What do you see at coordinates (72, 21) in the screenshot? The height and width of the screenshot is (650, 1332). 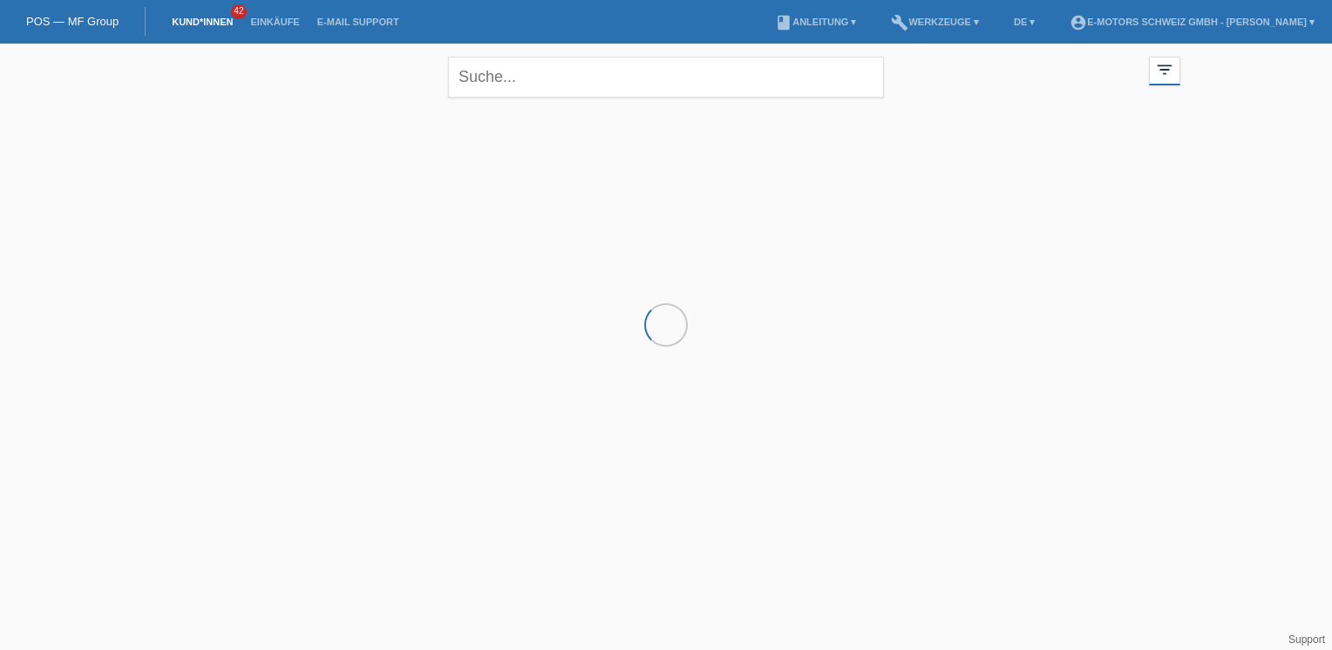 I see `a: POS — MF Group` at bounding box center [72, 21].